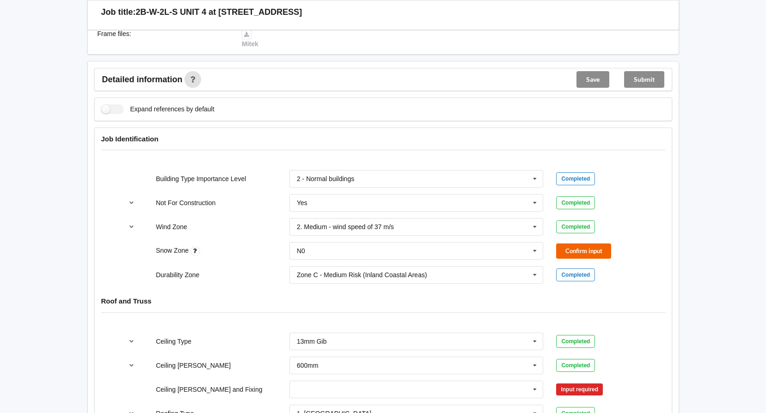 The width and height of the screenshot is (766, 413). Describe the element at coordinates (345, 227) in the screenshot. I see `div: 2. Medium - wind speed of 37 m/s` at that location.